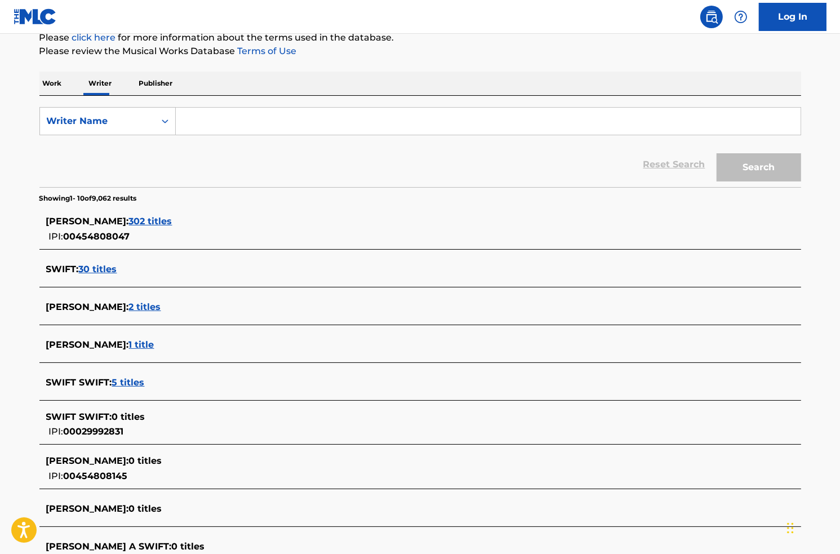 The image size is (840, 554). What do you see at coordinates (35, 16) in the screenshot?
I see `img: MLC Logo` at bounding box center [35, 16].